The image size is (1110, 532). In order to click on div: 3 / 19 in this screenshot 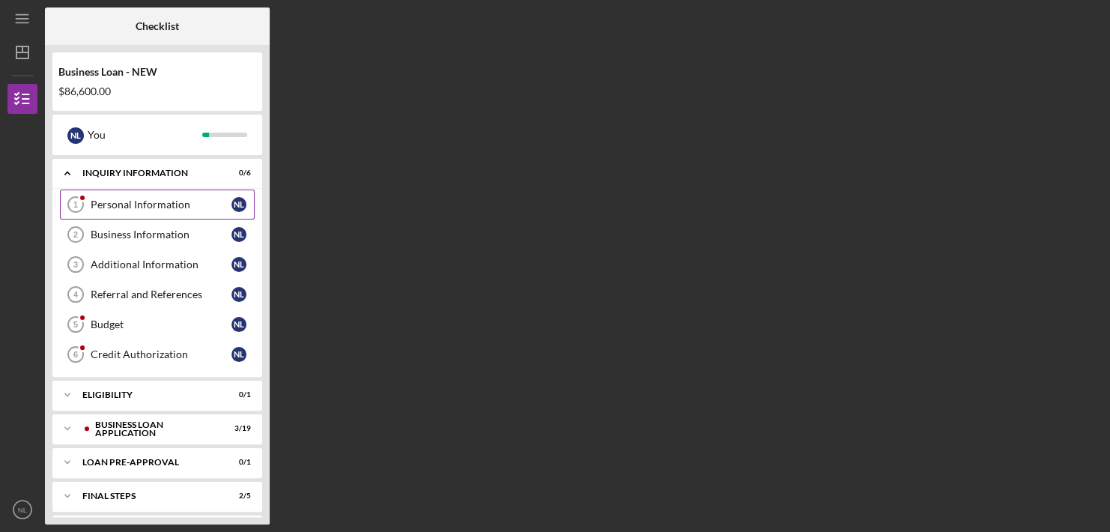, I will do `click(237, 429)`.